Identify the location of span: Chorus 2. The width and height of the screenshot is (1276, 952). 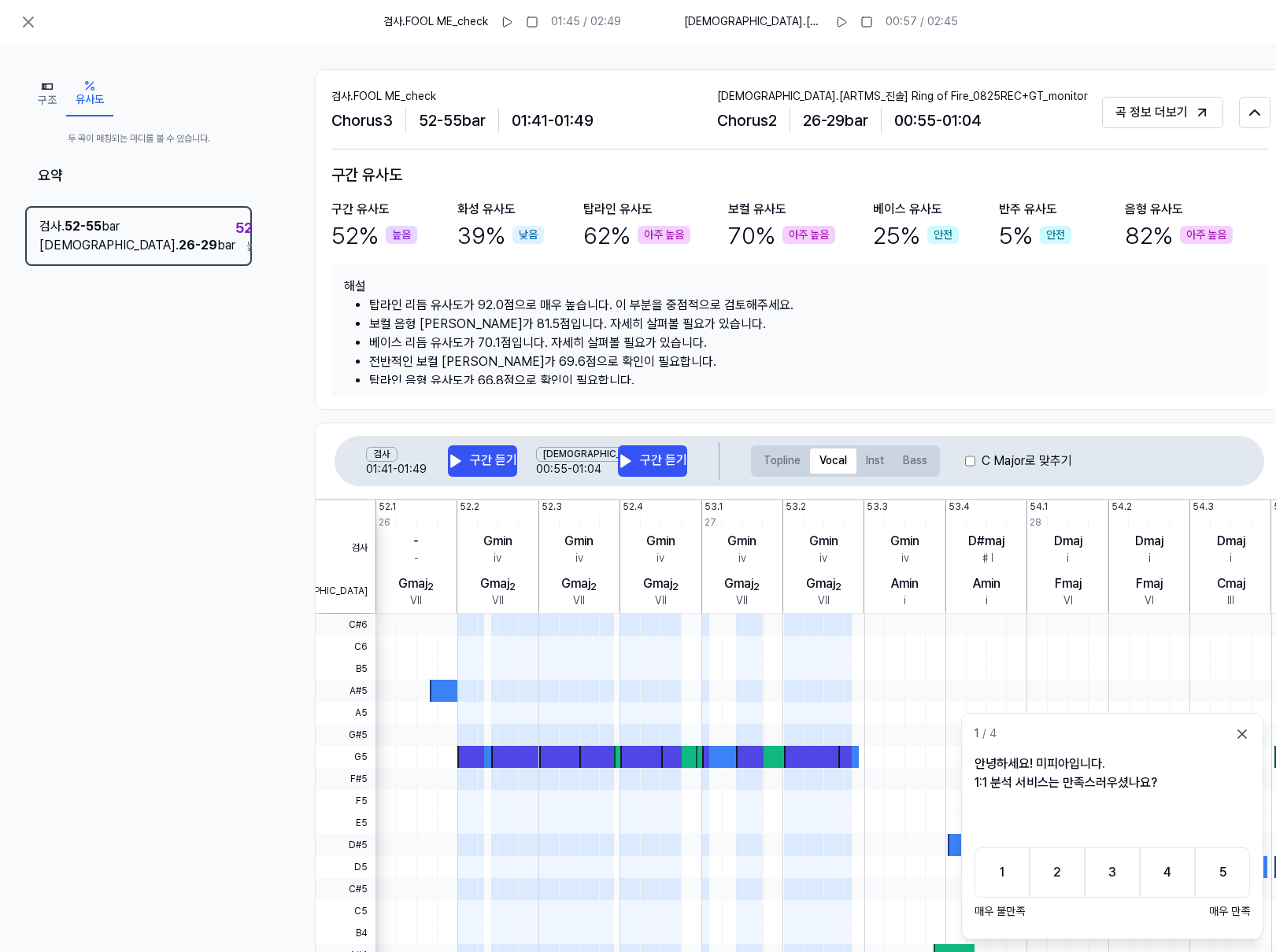
(747, 120).